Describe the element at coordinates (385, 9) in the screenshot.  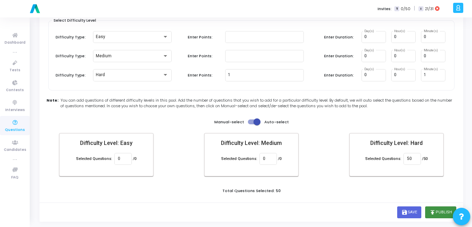
I see `label: Invites:` at that location.